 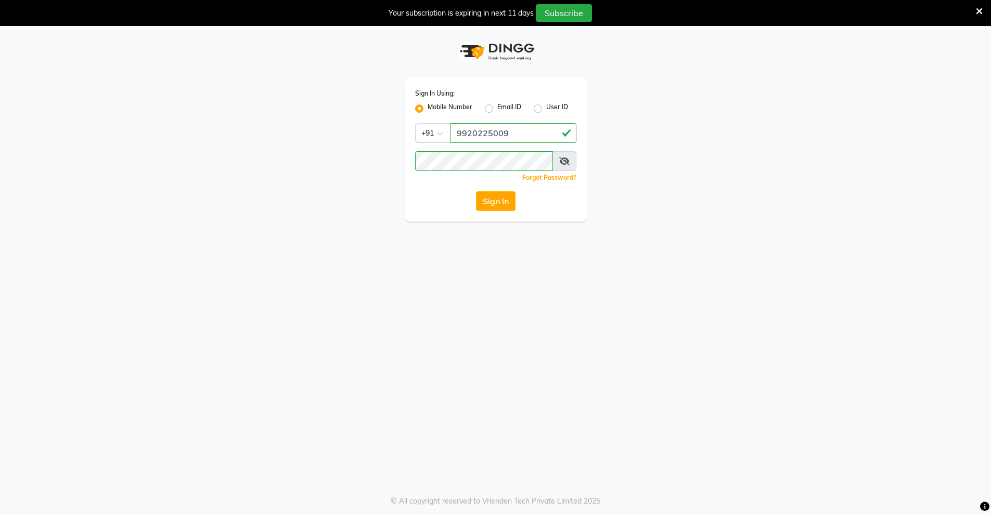 What do you see at coordinates (509, 109) in the screenshot?
I see `label: Email ID` at bounding box center [509, 109].